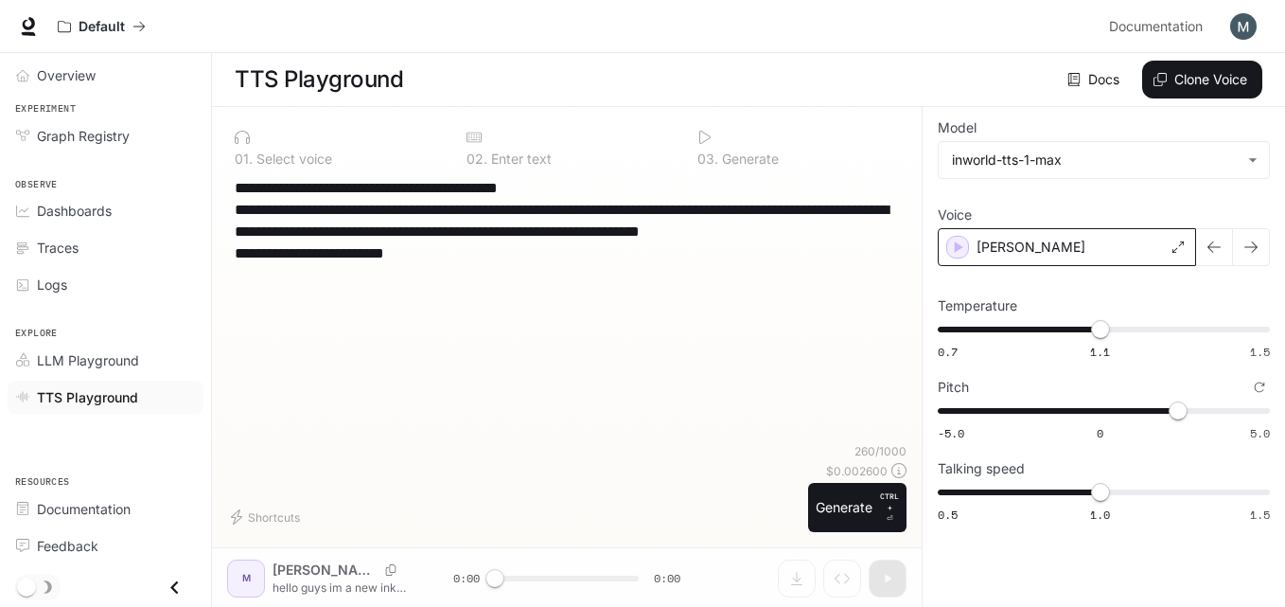 This screenshot has height=607, width=1285. What do you see at coordinates (74, 210) in the screenshot?
I see `span: Dashboards` at bounding box center [74, 210].